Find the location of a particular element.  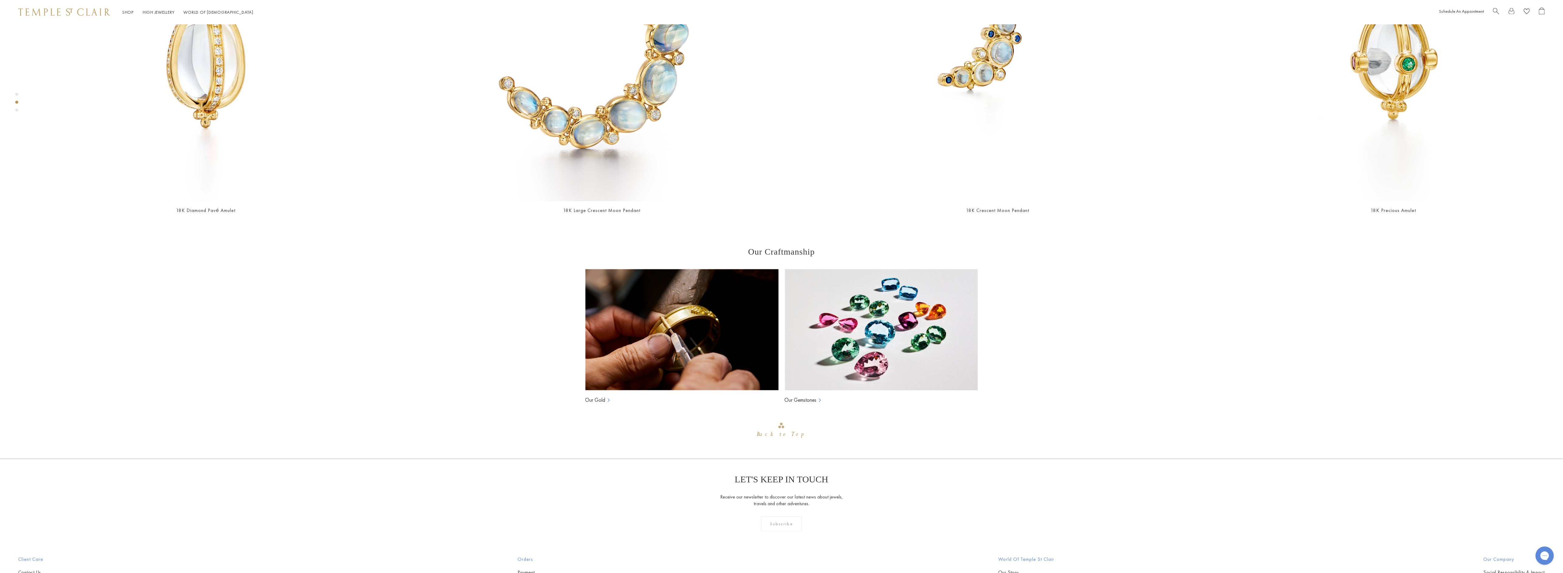

div: Back to Top is located at coordinates (781, 435).